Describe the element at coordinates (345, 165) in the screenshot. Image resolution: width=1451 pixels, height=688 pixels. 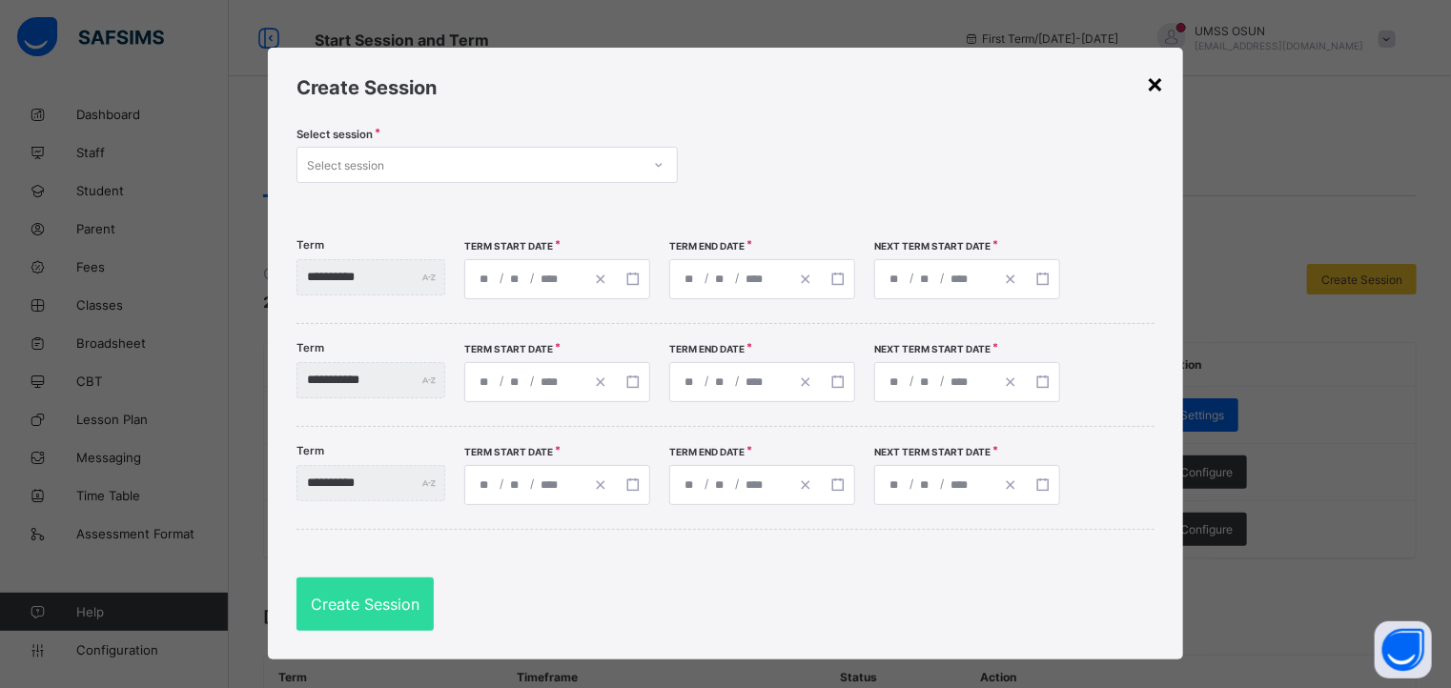
I see `div: Select session` at that location.